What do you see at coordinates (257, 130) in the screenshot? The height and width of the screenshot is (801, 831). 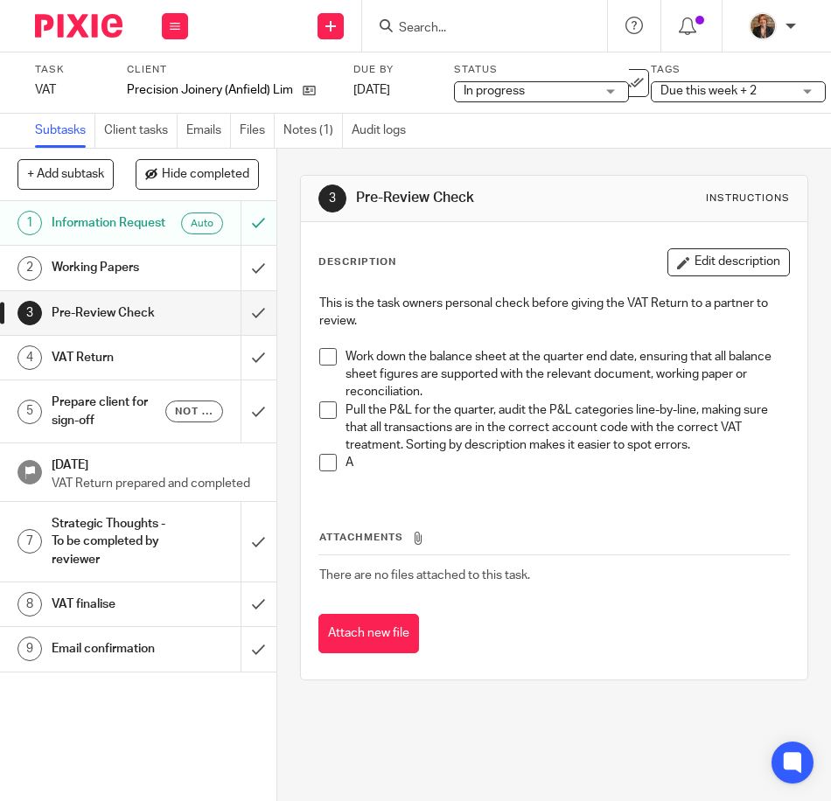 I see `a: Files` at bounding box center [257, 130].